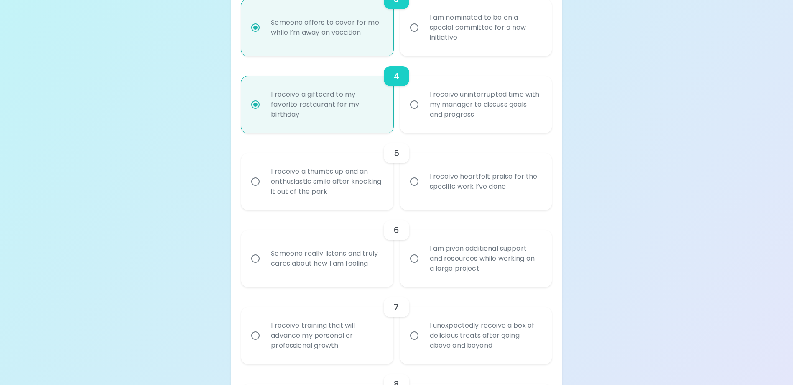 The width and height of the screenshot is (793, 385). What do you see at coordinates (326, 181) in the screenshot?
I see `div: I receive a thumbs up and an enthusiastic smile after knocking it out of the park` at bounding box center [326, 181].